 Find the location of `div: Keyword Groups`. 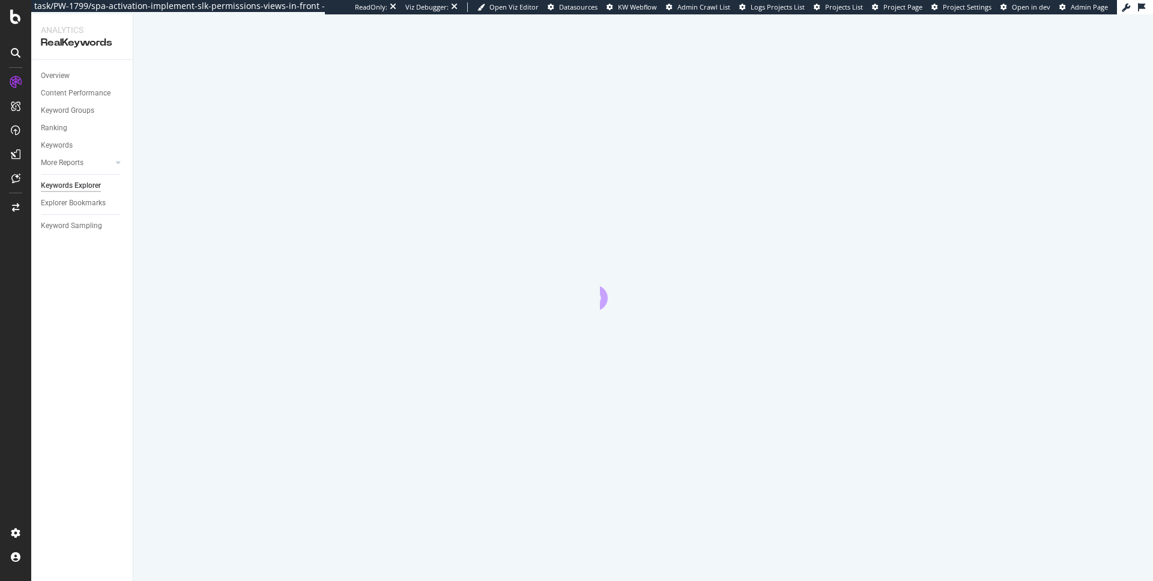

div: Keyword Groups is located at coordinates (67, 110).